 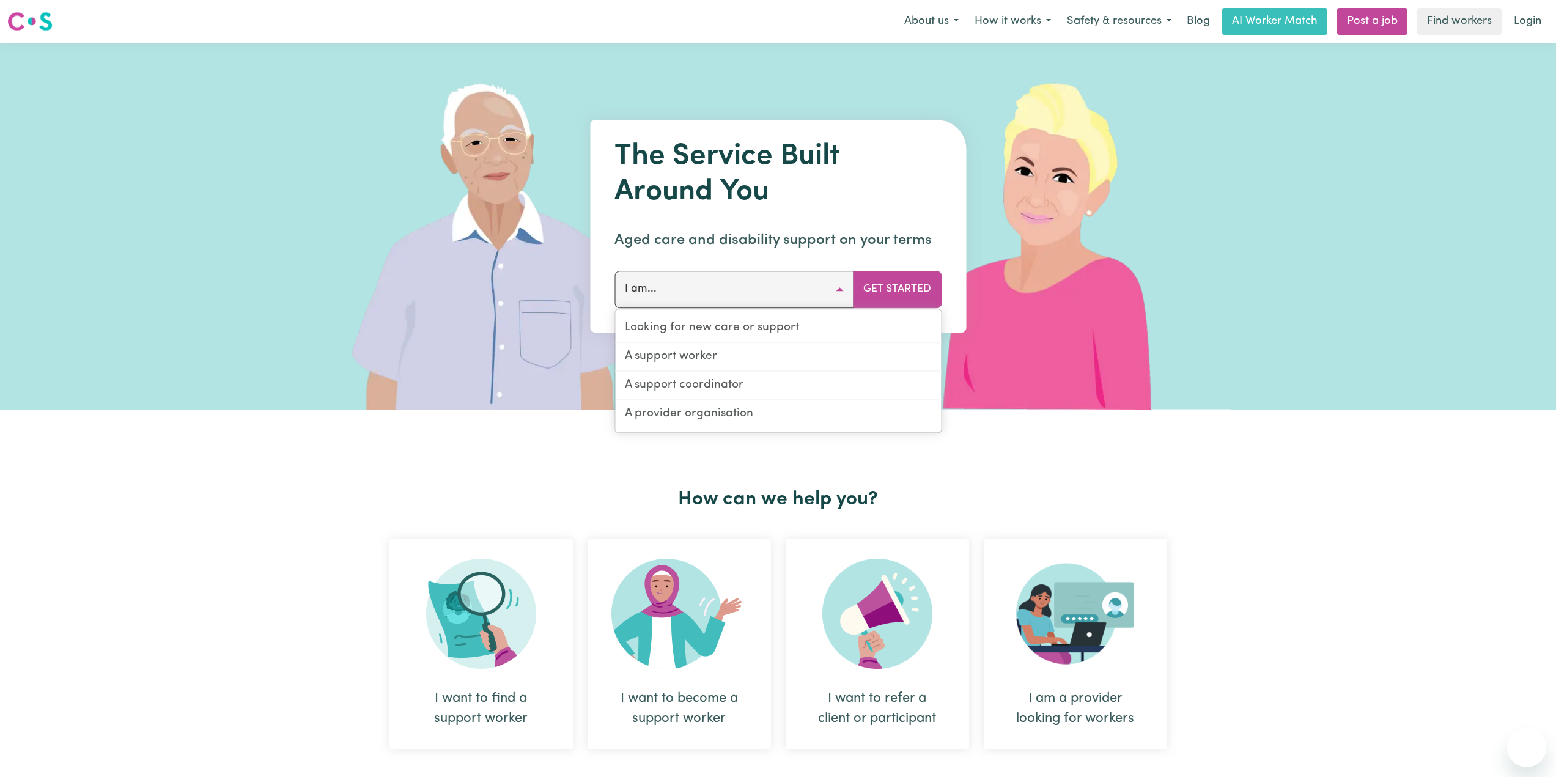 I want to click on button: How it works, so click(x=1013, y=21).